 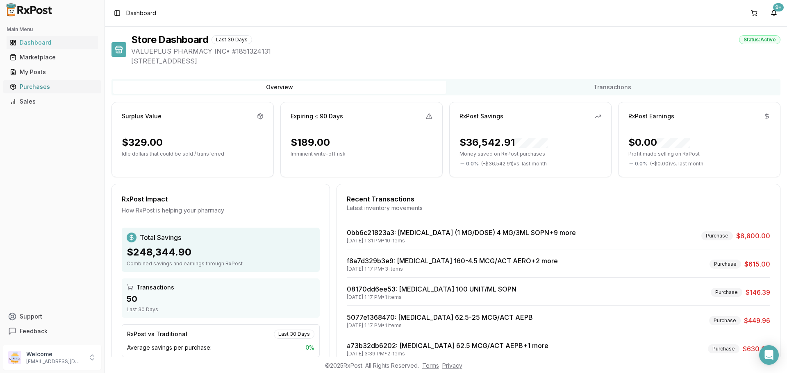 What do you see at coordinates (558, 208) in the screenshot?
I see `div: Latest inventory movements` at bounding box center [558, 208].